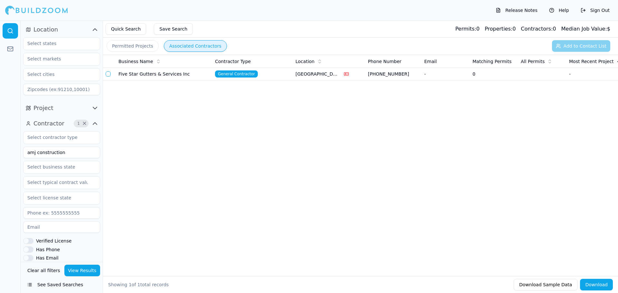 The image size is (618, 293). I want to click on span: Contractors:, so click(537, 29).